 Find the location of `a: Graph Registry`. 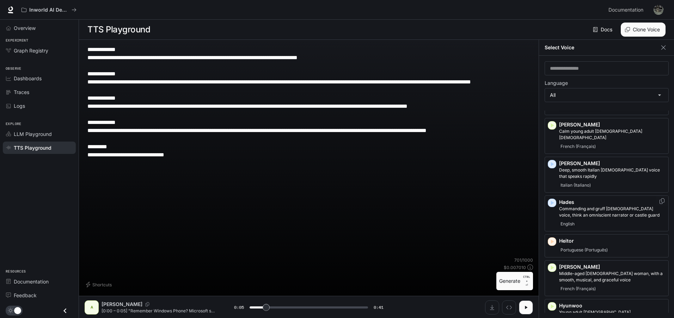

a: Graph Registry is located at coordinates (39, 50).